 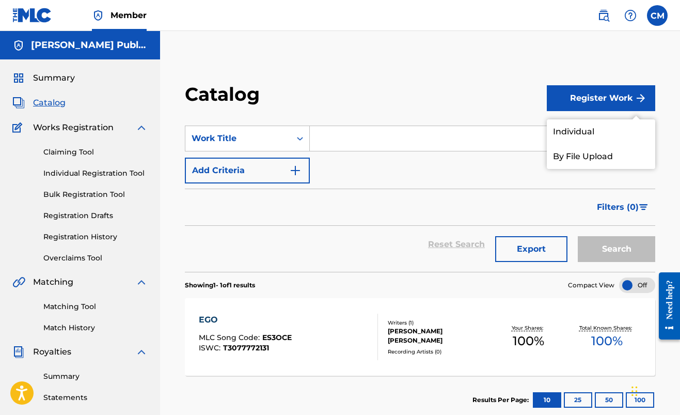 What do you see at coordinates (73, 128) in the screenshot?
I see `span: Works Registration` at bounding box center [73, 128].